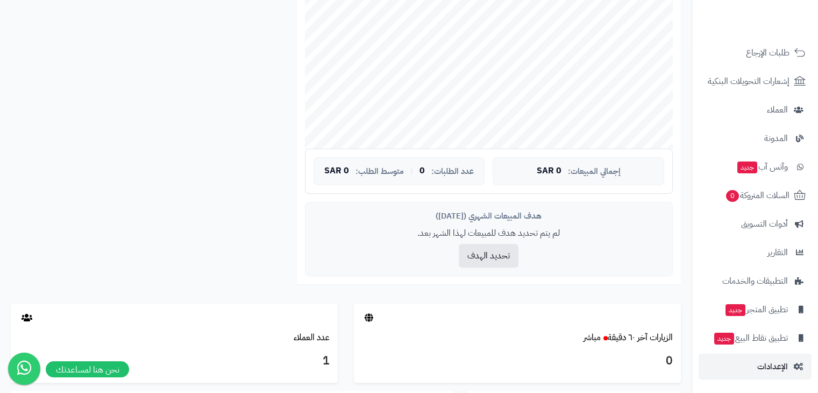 The width and height of the screenshot is (818, 393). I want to click on button: تحديد الهدف, so click(489, 256).